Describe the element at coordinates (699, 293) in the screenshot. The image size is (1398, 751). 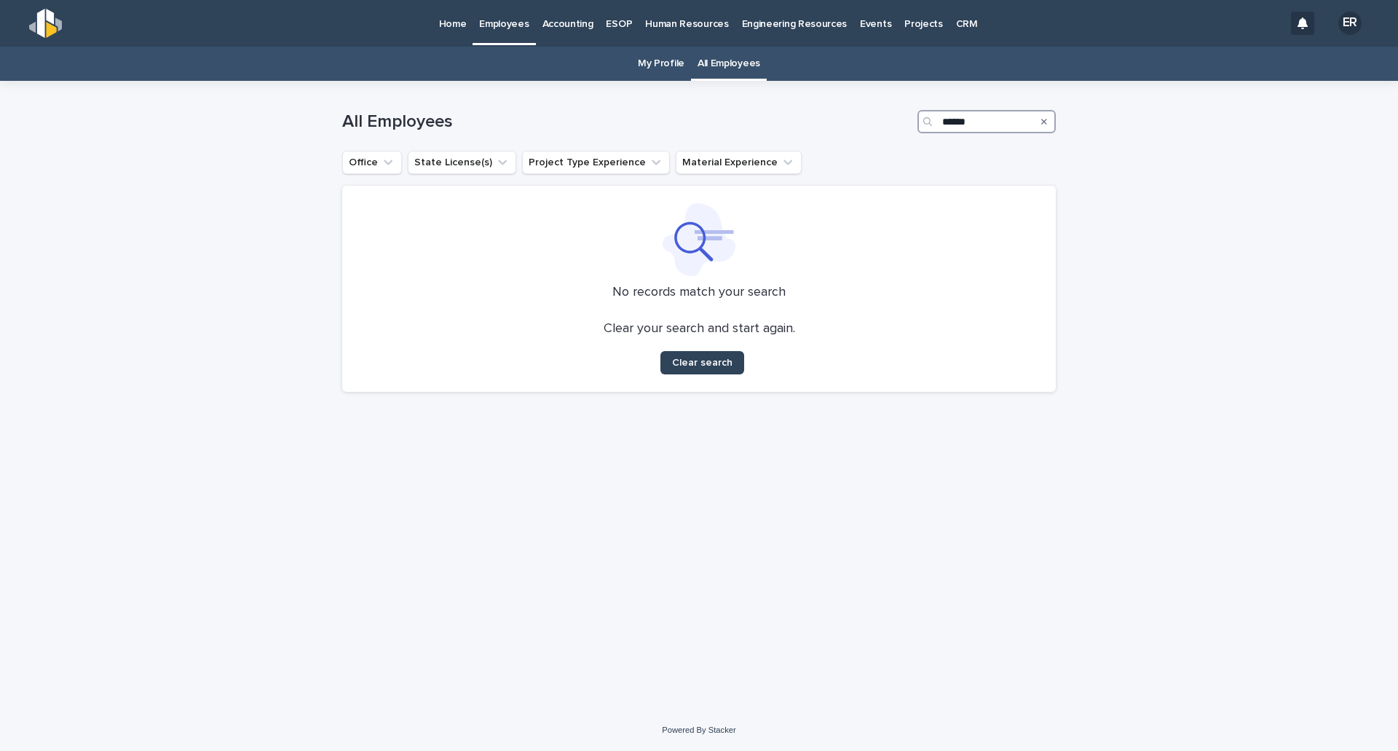
I see `p: No records match your search` at that location.